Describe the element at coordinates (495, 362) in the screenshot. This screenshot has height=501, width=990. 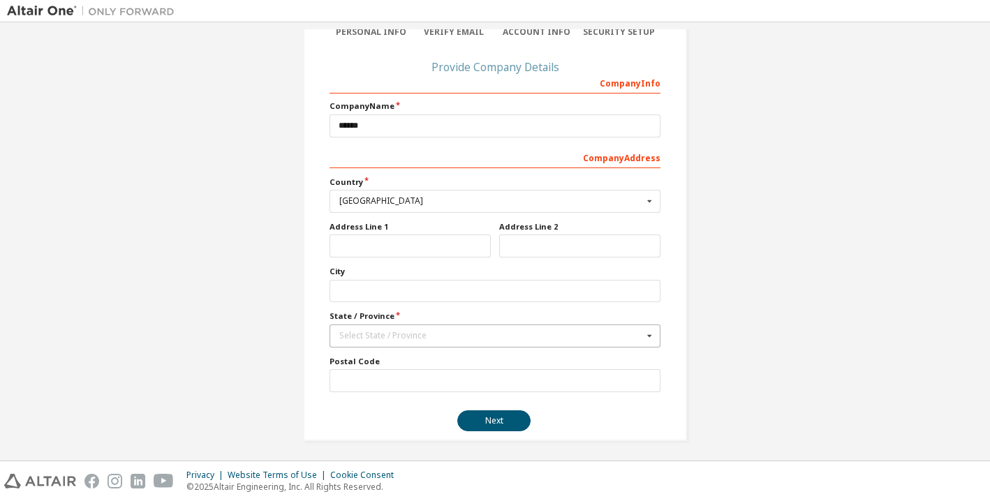
I see `label: Postal Code` at that location.